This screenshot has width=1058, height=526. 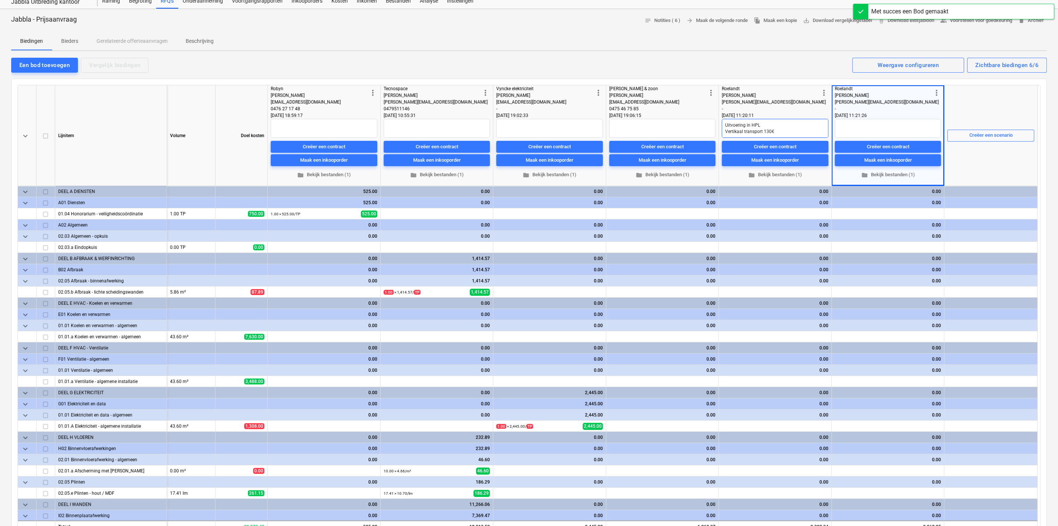 What do you see at coordinates (910, 12) in the screenshot?
I see `div: Met succes een Bod gemaakt` at bounding box center [910, 12].